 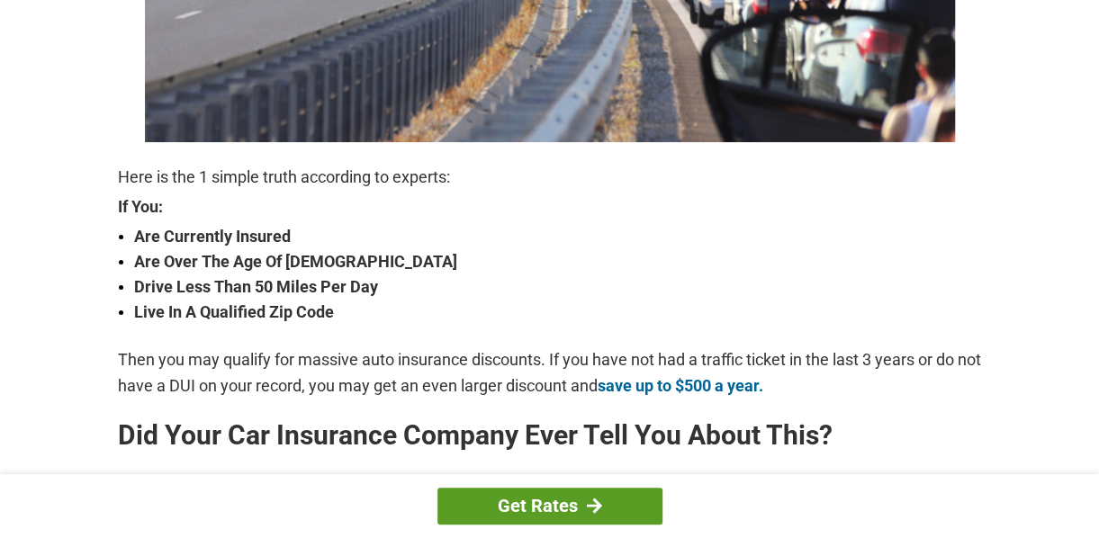 I want to click on p: Here is the 1 simple truth according to experts:, so click(x=550, y=177).